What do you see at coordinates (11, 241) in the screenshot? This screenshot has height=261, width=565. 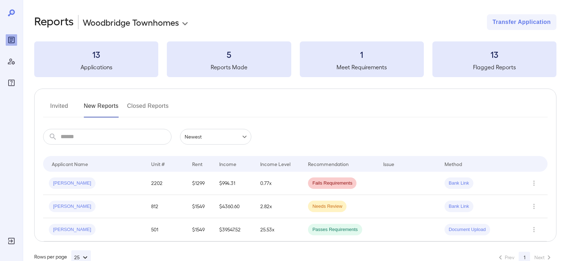 I see `div: Log Out` at bounding box center [11, 241].